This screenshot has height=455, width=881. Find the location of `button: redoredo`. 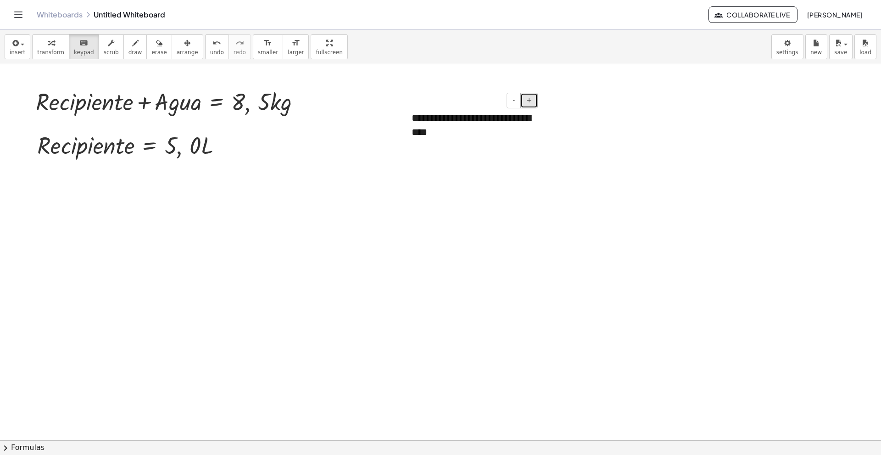

button: redoredo is located at coordinates (240, 47).